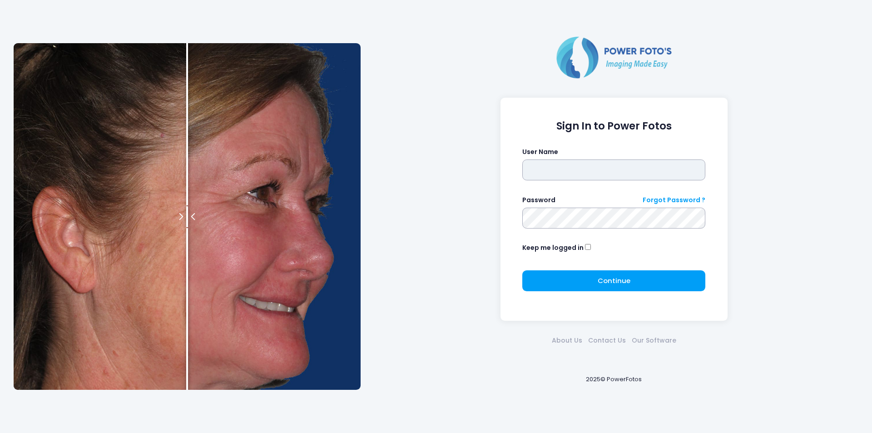 The height and width of the screenshot is (433, 872). I want to click on img: Logo, so click(614, 57).